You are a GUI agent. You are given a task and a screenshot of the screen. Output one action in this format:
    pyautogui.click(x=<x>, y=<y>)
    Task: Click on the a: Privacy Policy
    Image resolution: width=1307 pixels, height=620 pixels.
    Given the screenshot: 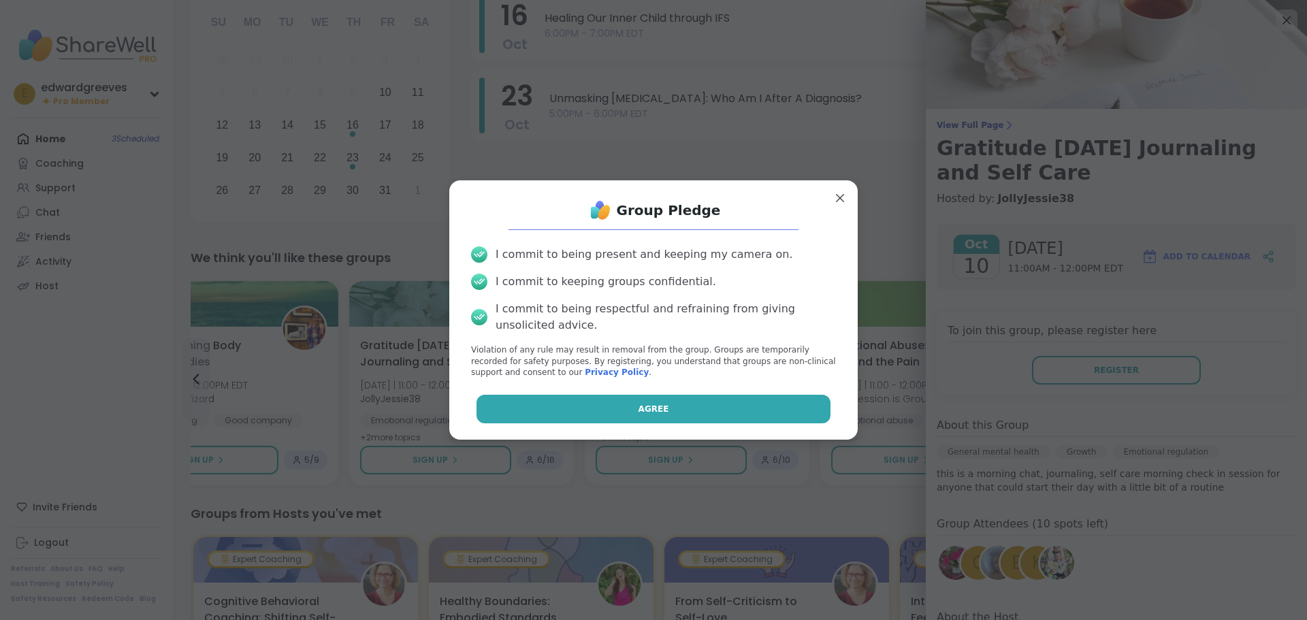 What is the action you would take?
    pyautogui.click(x=617, y=372)
    